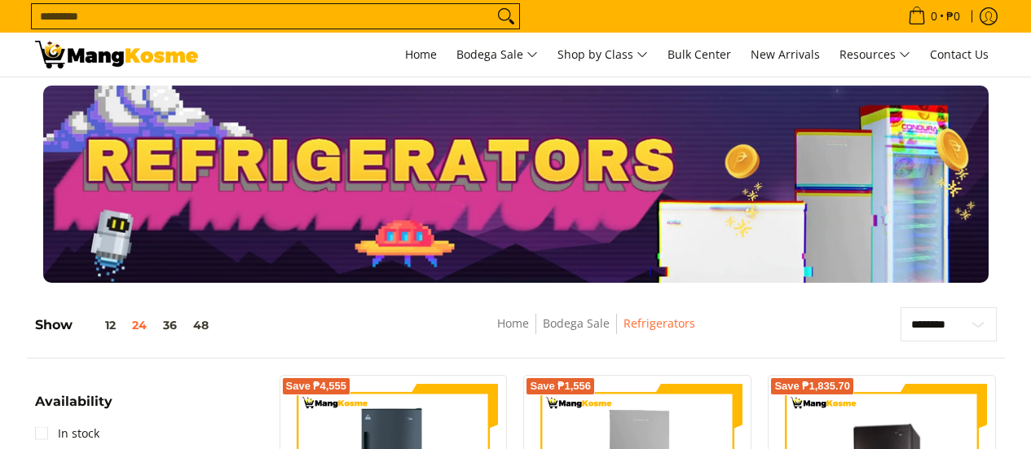  I want to click on span: Contact Us, so click(960, 54).